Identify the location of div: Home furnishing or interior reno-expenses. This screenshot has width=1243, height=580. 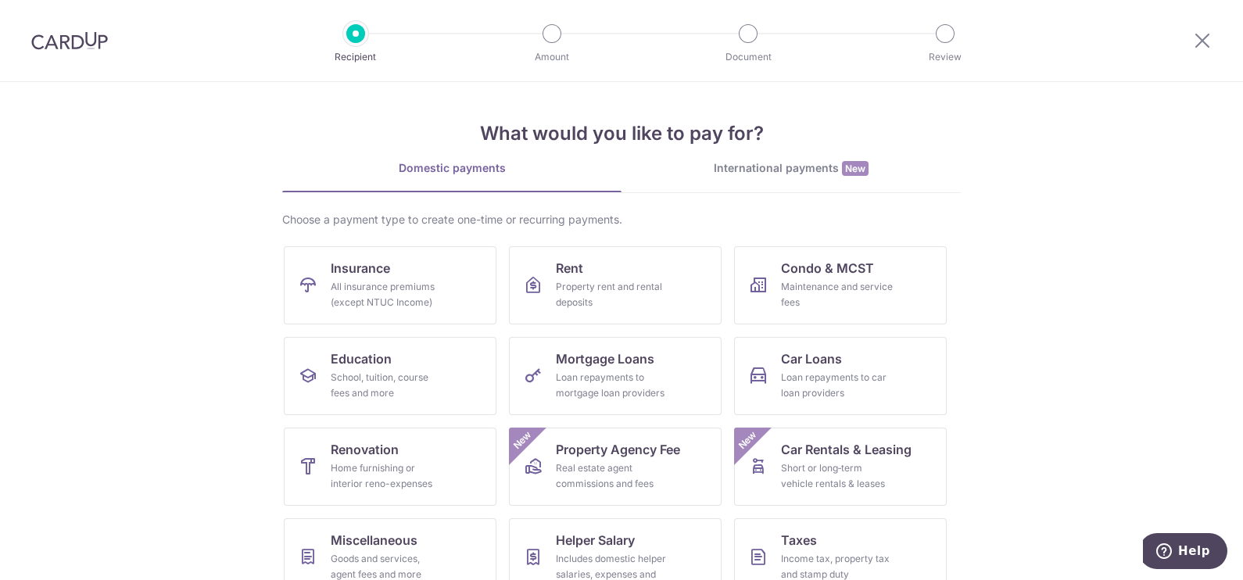
(387, 476).